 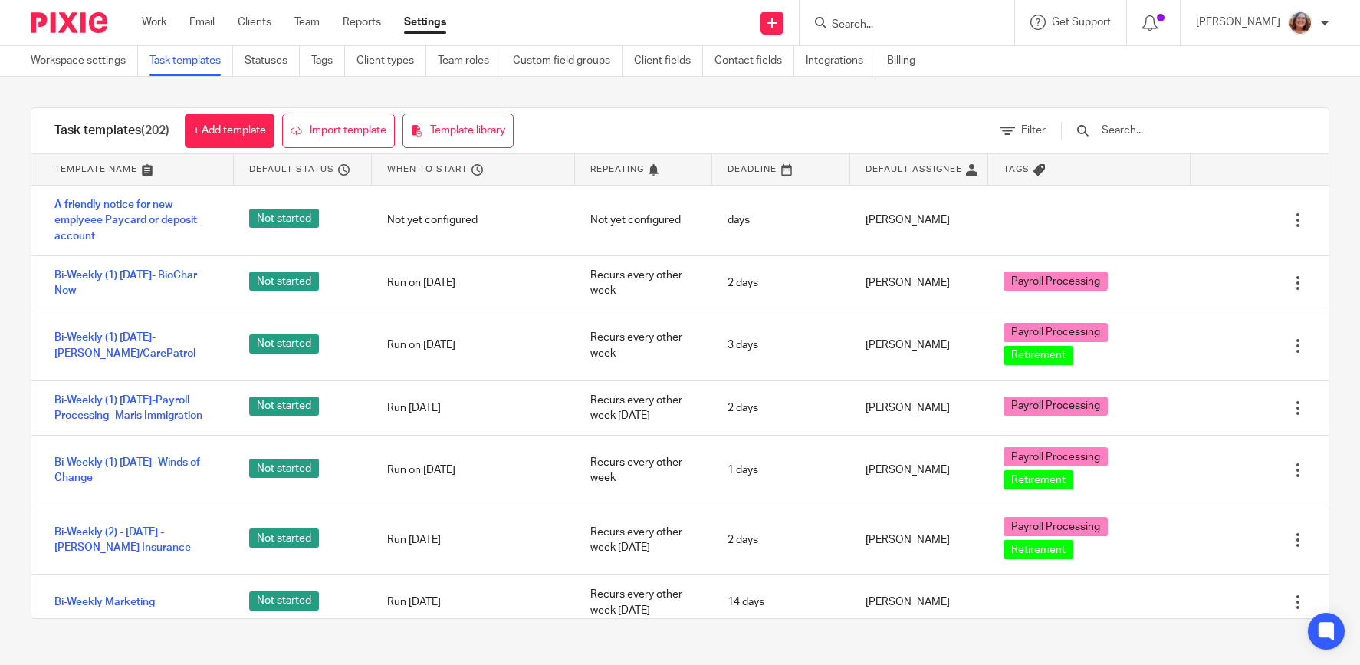 I want to click on div: 3 days, so click(x=781, y=345).